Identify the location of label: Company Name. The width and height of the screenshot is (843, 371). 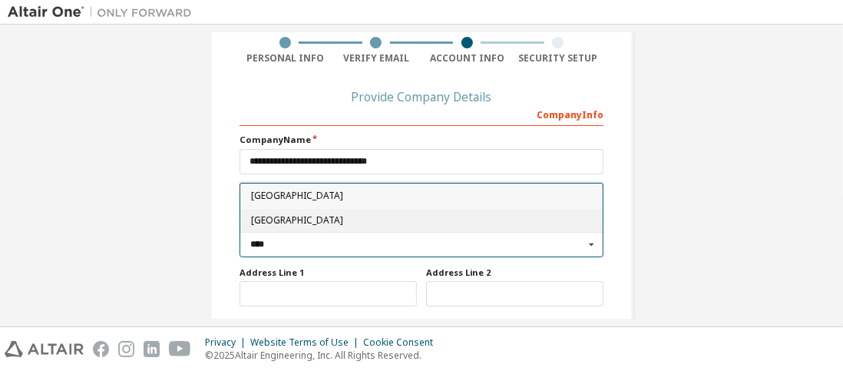
(422, 140).